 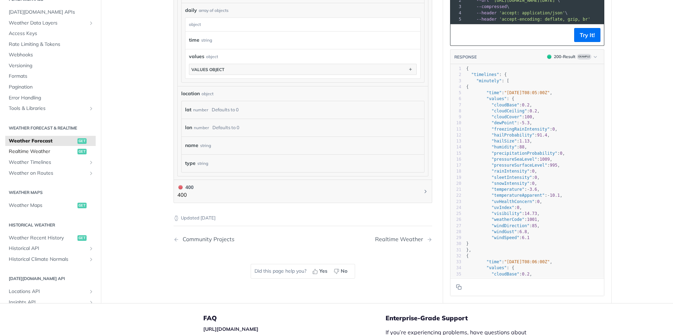 What do you see at coordinates (504, 141) in the screenshot?
I see `span: "hailSize"` at bounding box center [504, 141].